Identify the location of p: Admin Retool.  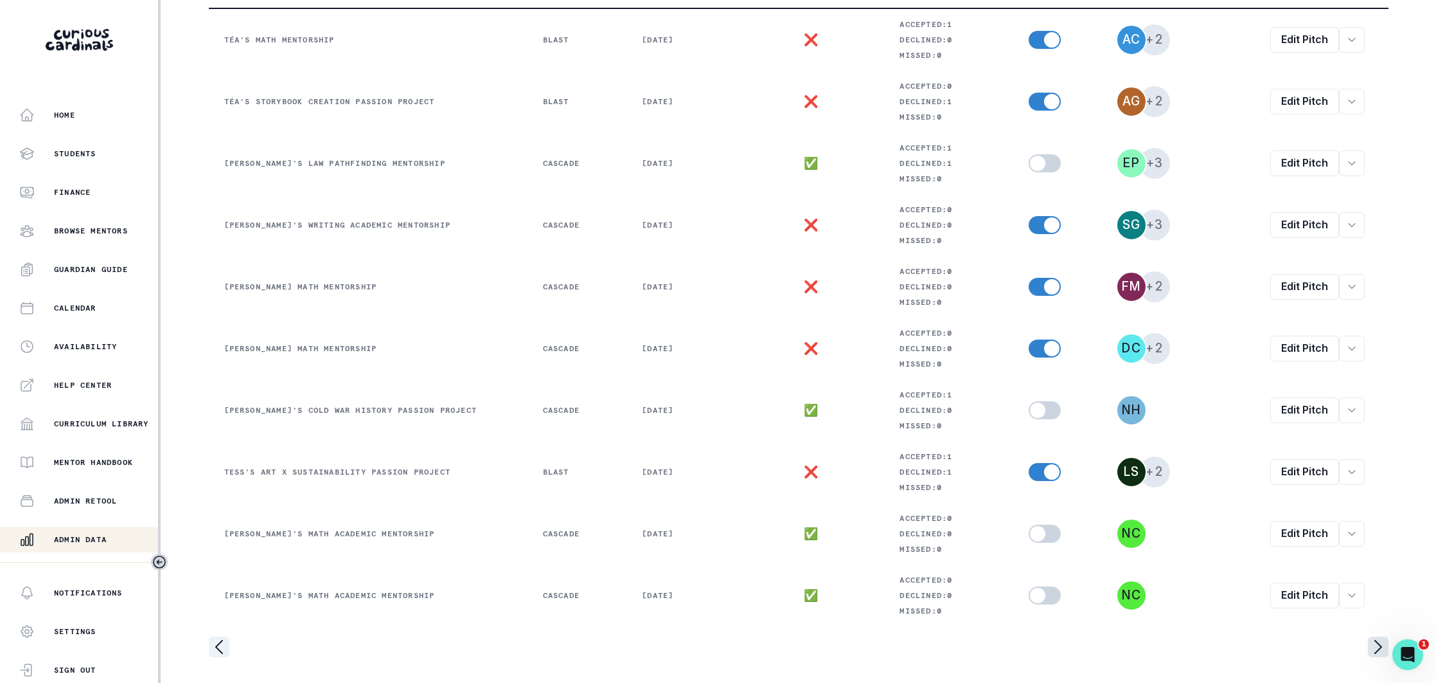
(85, 501).